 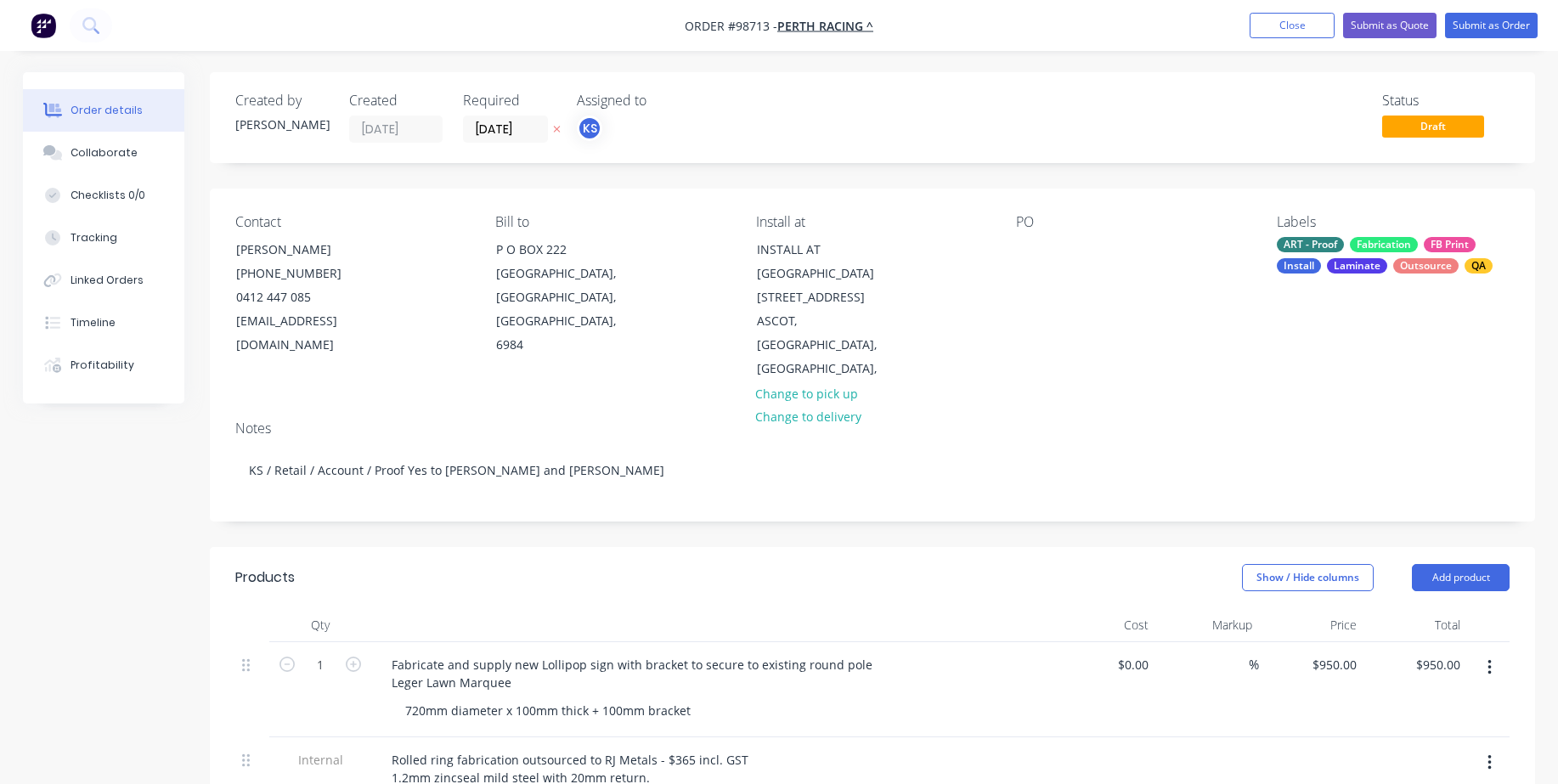 What do you see at coordinates (808, 416) in the screenshot?
I see `button: Change to delivery` at bounding box center [808, 416].